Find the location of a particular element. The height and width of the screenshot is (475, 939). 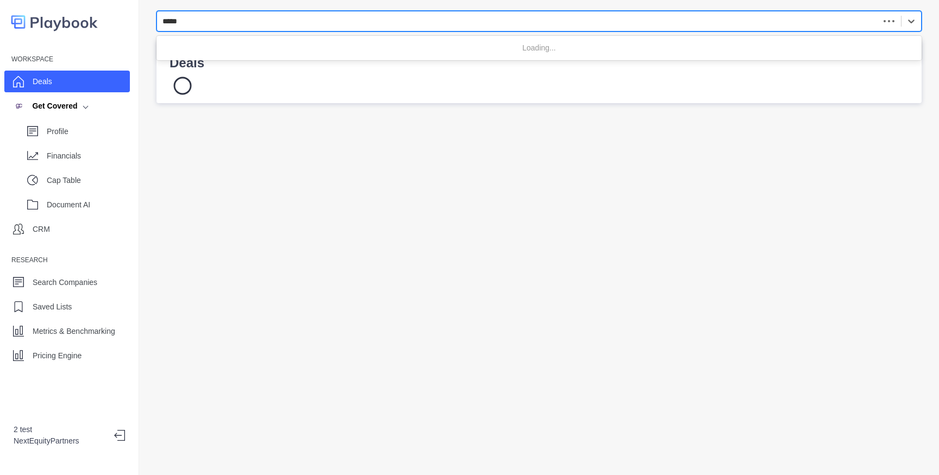

p: Profile is located at coordinates (88, 131).